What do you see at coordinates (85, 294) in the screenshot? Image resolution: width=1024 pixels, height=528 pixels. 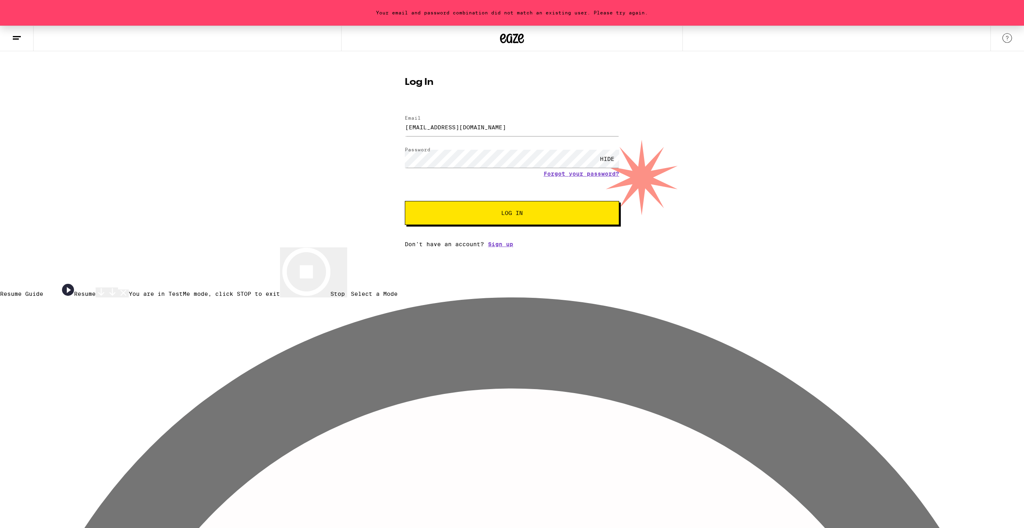 I see `wmgextprod_: Resume` at bounding box center [85, 294].